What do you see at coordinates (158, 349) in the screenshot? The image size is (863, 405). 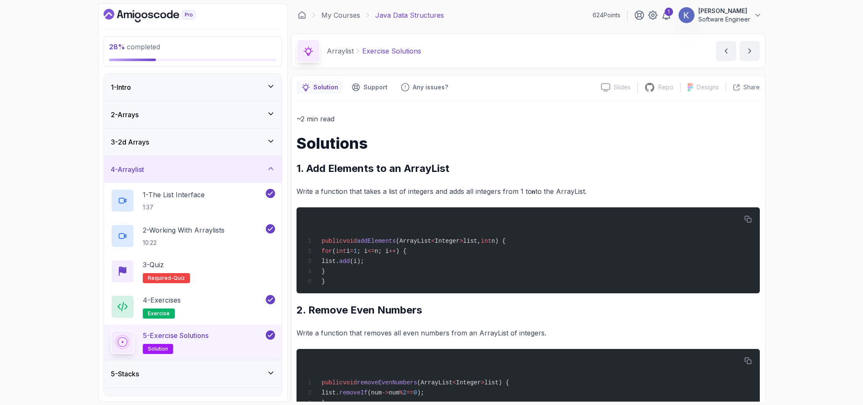 I see `span: solution` at bounding box center [158, 349].